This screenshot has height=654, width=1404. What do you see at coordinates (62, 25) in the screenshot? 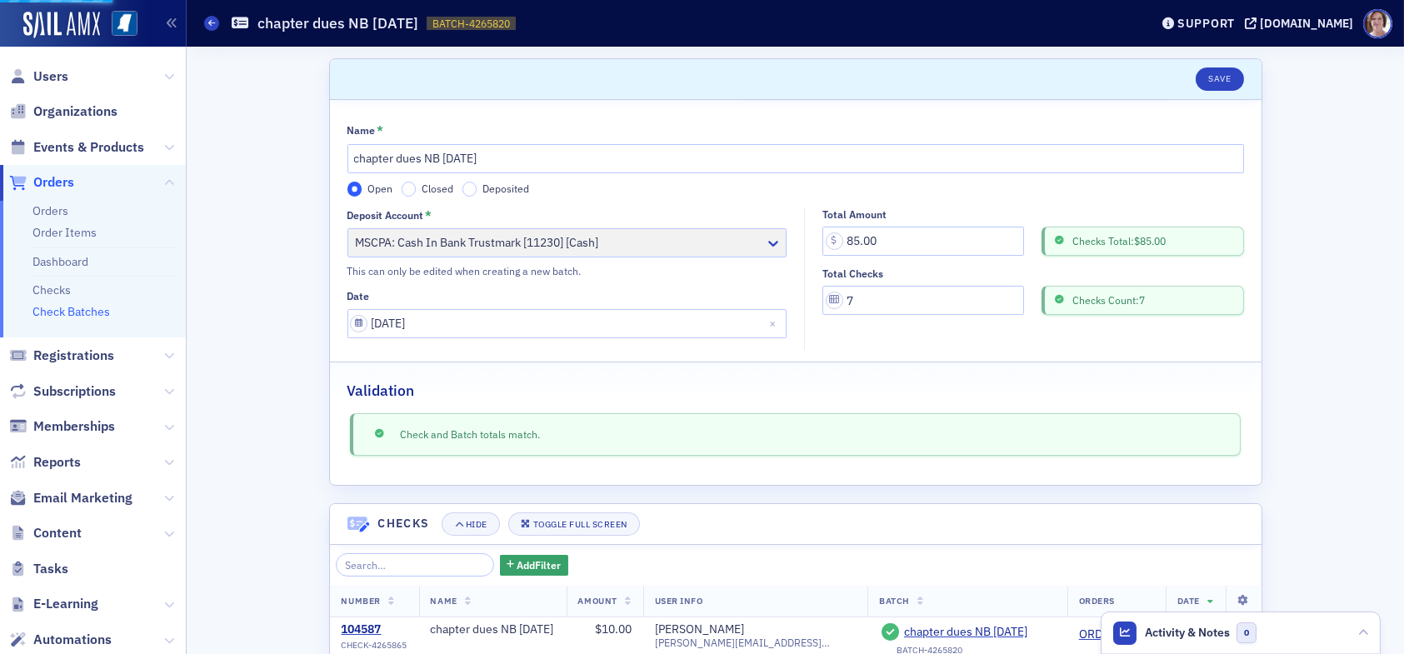
I see `a: SailAMX` at bounding box center [62, 25].